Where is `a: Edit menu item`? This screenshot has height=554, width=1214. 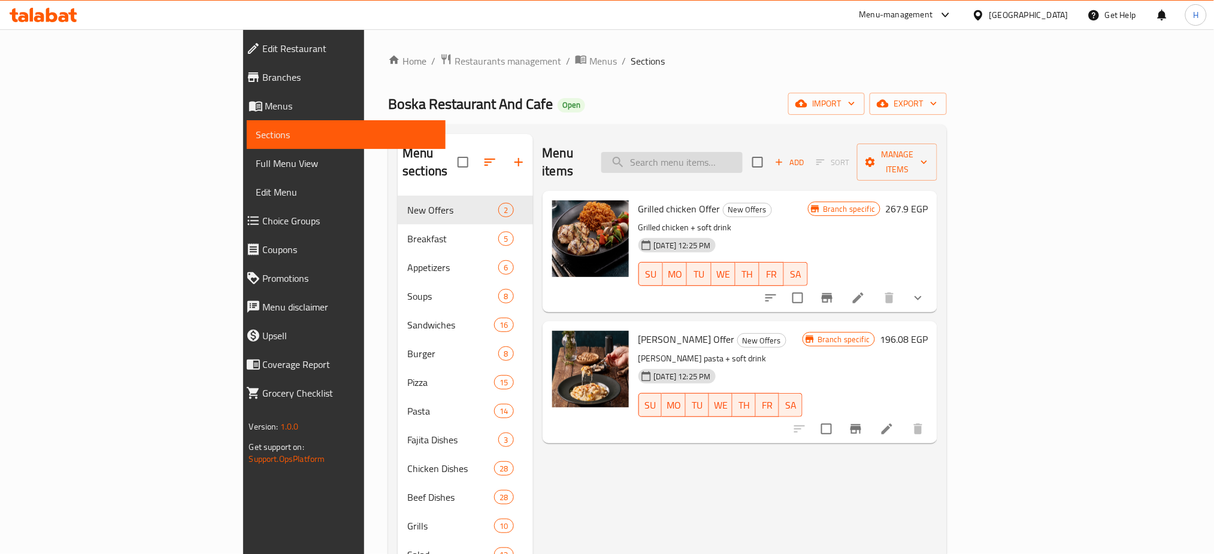
a: Edit menu item is located at coordinates (858, 298).